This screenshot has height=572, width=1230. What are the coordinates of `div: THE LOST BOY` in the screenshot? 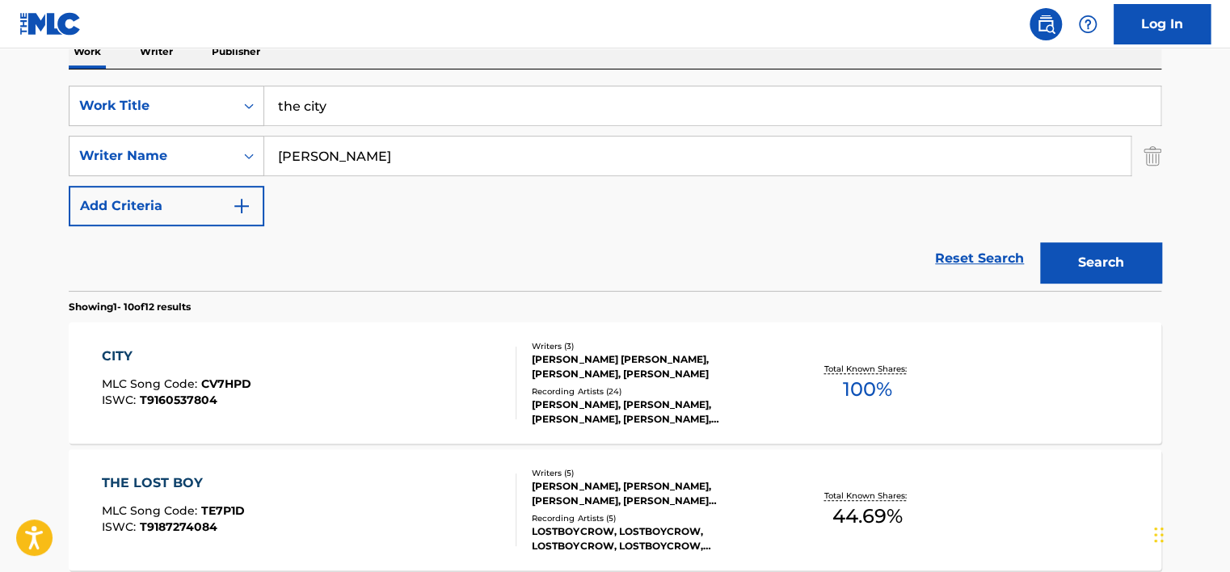 It's located at (173, 483).